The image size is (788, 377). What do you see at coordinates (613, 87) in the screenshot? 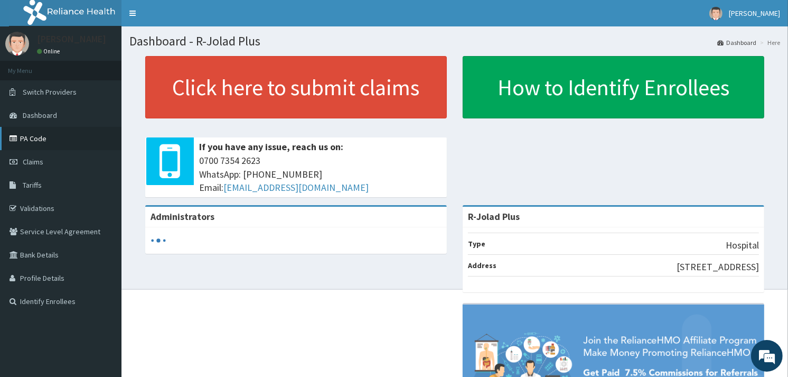
I see `a: How to Identify Enrollees` at bounding box center [613, 87].